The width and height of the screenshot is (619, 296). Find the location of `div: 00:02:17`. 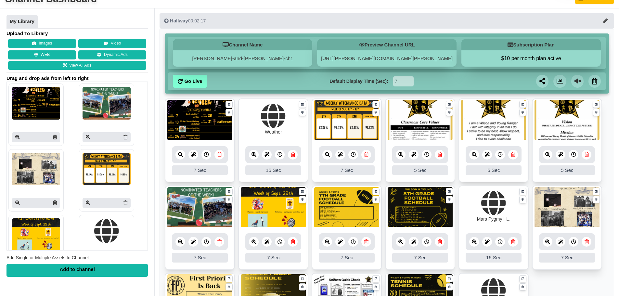

div: 00:02:17 is located at coordinates (185, 21).